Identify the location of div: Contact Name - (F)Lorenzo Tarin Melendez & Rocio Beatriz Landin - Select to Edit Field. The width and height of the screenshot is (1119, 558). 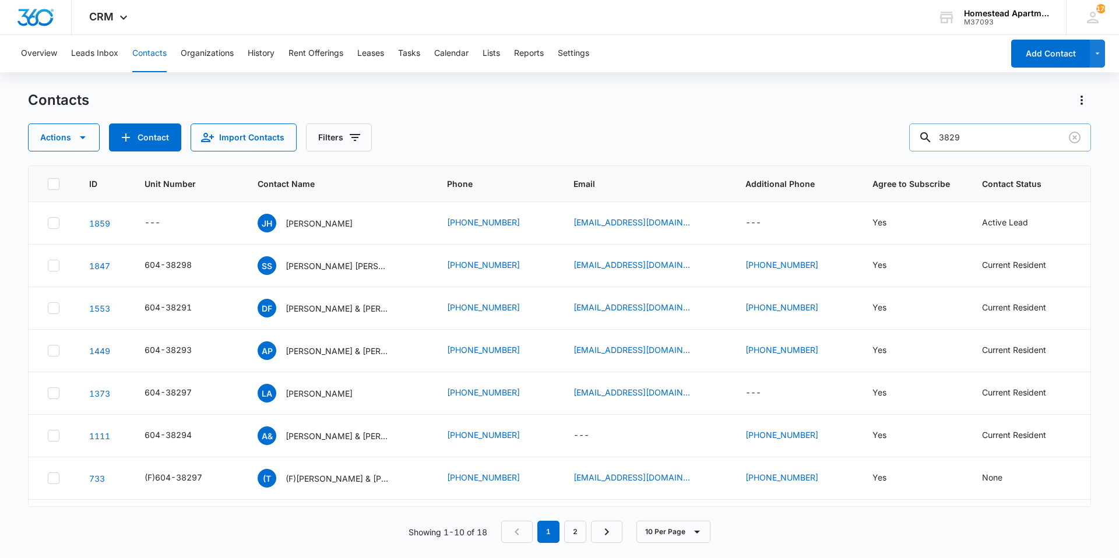
(334, 478).